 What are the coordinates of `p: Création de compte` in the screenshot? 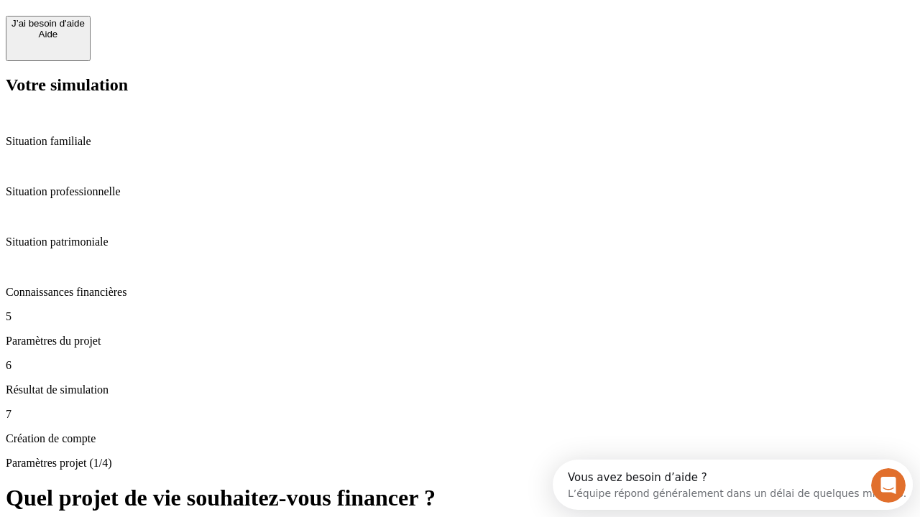 It's located at (460, 439).